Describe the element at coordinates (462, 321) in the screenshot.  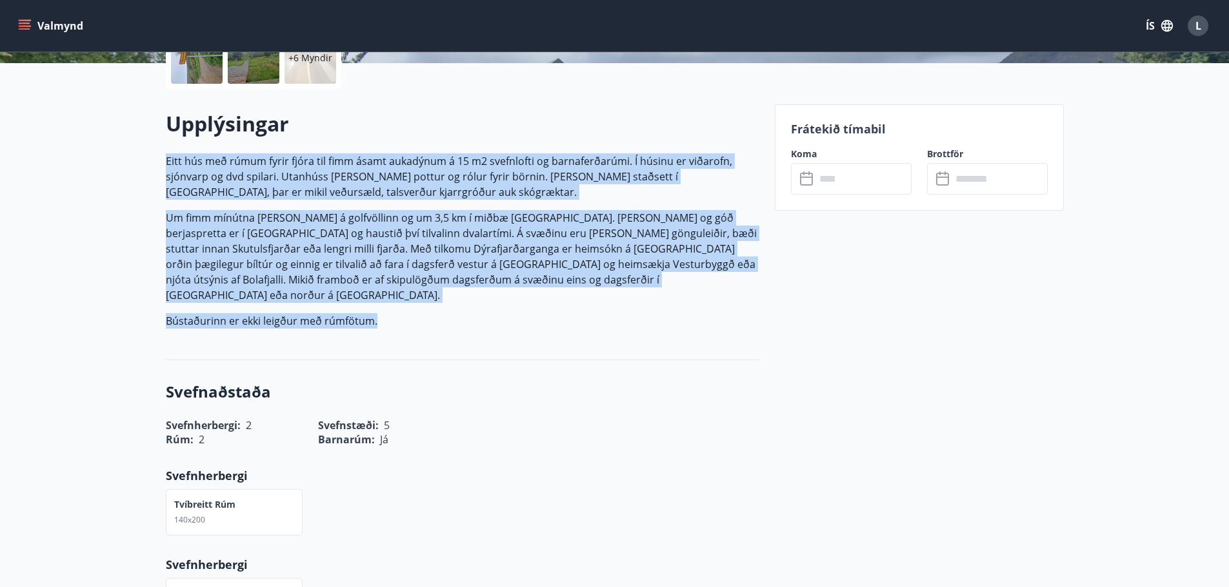
I see `p: Bústaðurinn er ekki leigður með rúmfötum.` at that location.